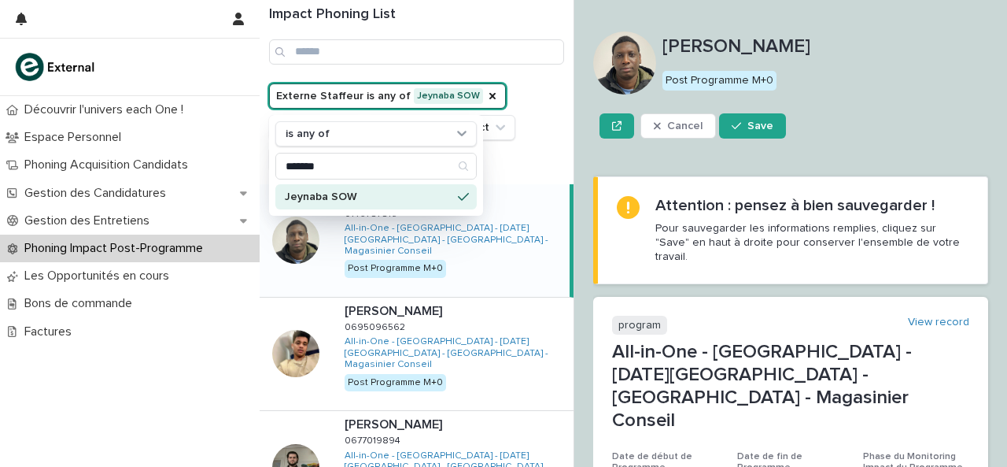  What do you see at coordinates (107, 109) in the screenshot?
I see `p: Découvrir l'univers each One !` at bounding box center [107, 109].